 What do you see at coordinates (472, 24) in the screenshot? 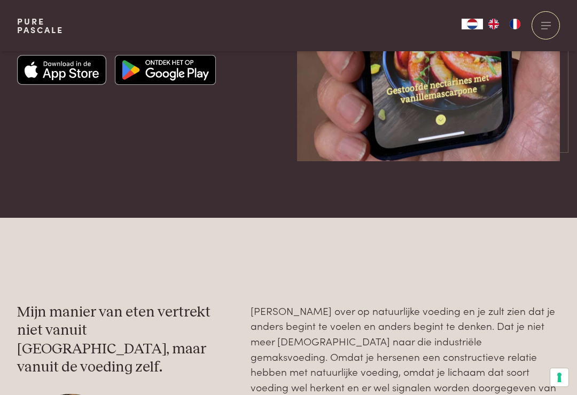
I see `a: NL` at bounding box center [472, 24].